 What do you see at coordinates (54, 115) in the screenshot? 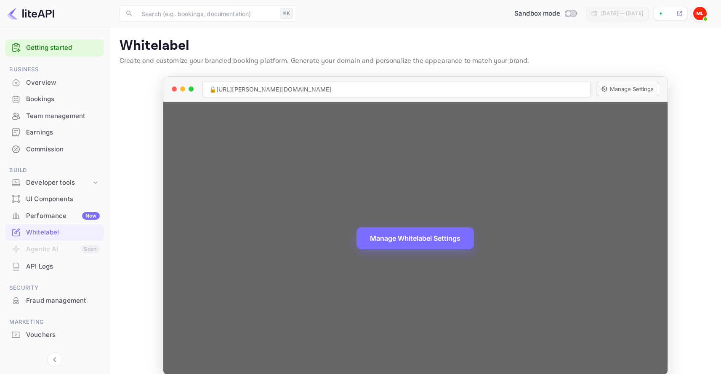
I see `a: Team management` at bounding box center [54, 115].